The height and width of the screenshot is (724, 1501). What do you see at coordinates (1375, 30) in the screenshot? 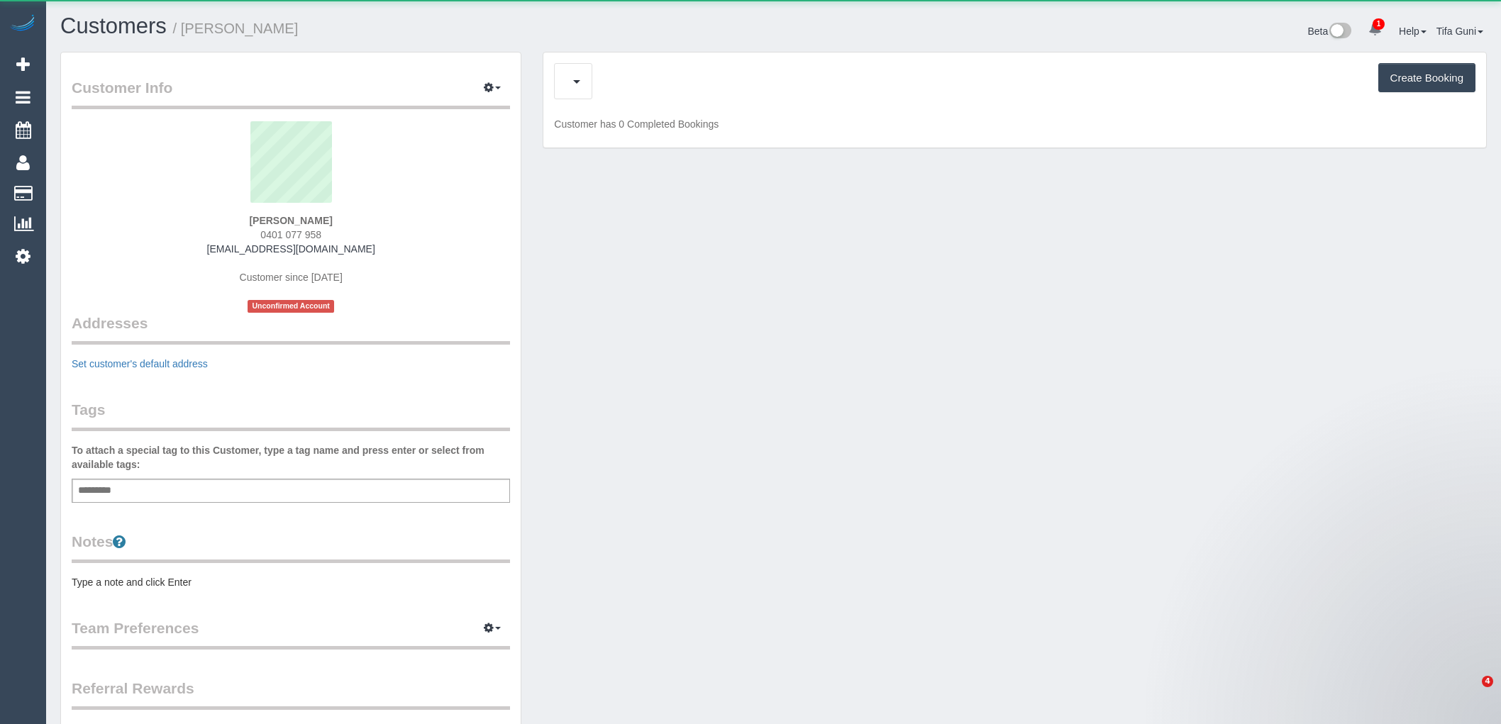
I see `a: 1` at bounding box center [1375, 30].